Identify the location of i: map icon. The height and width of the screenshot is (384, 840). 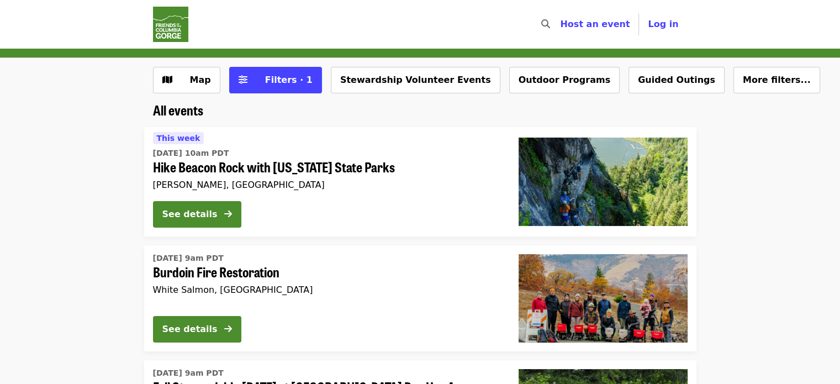
(167, 80).